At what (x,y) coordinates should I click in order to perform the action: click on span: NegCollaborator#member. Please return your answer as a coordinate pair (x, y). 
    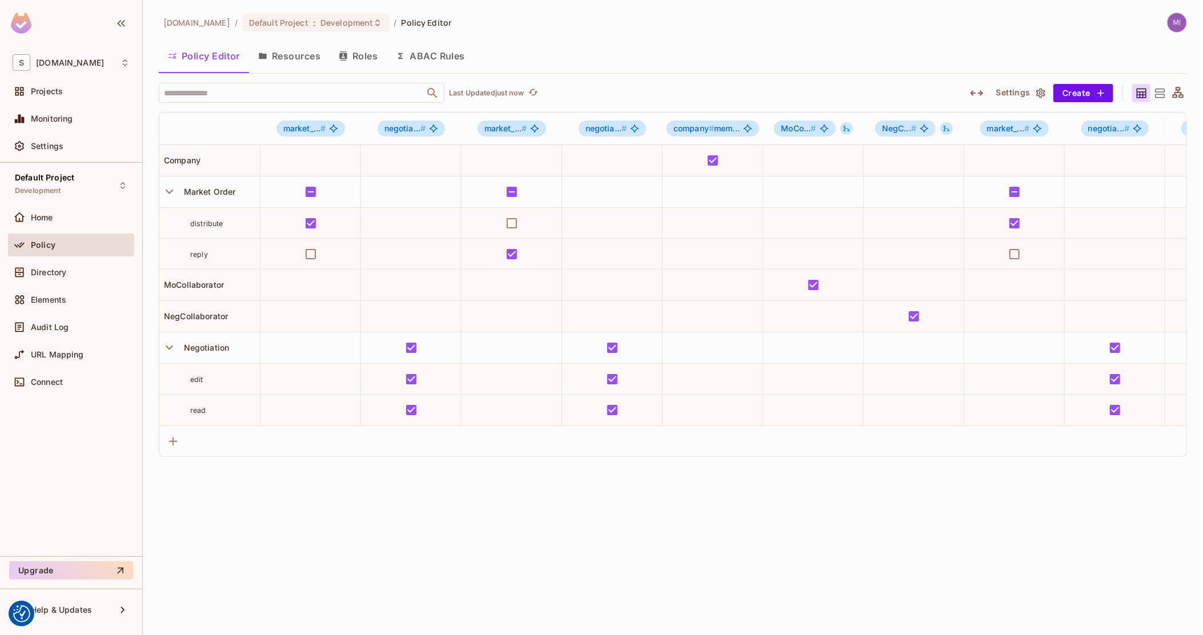
    Looking at the image, I should click on (906, 129).